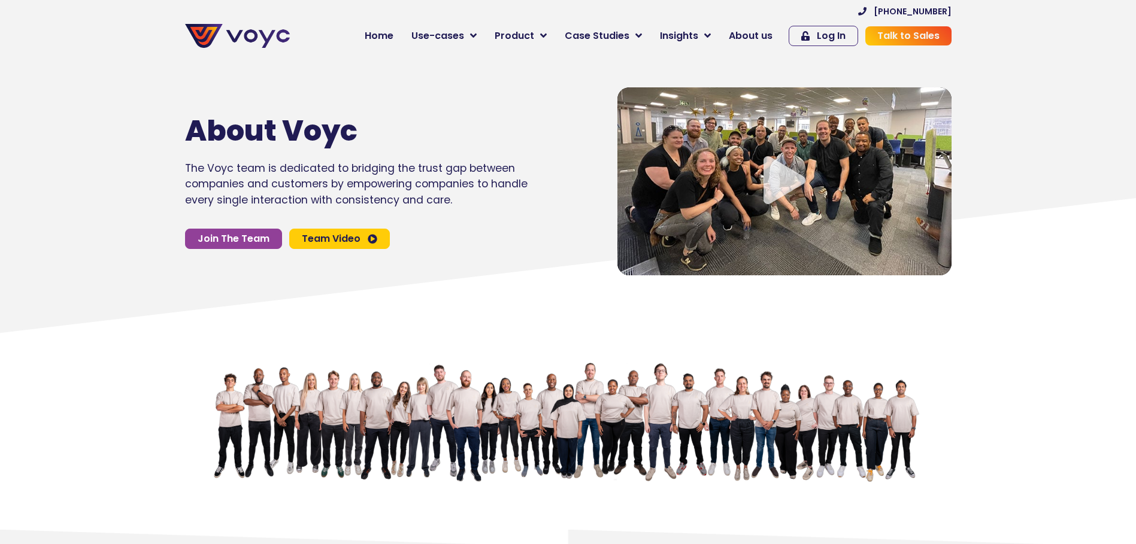 The height and width of the screenshot is (544, 1136). I want to click on span: About us, so click(750, 36).